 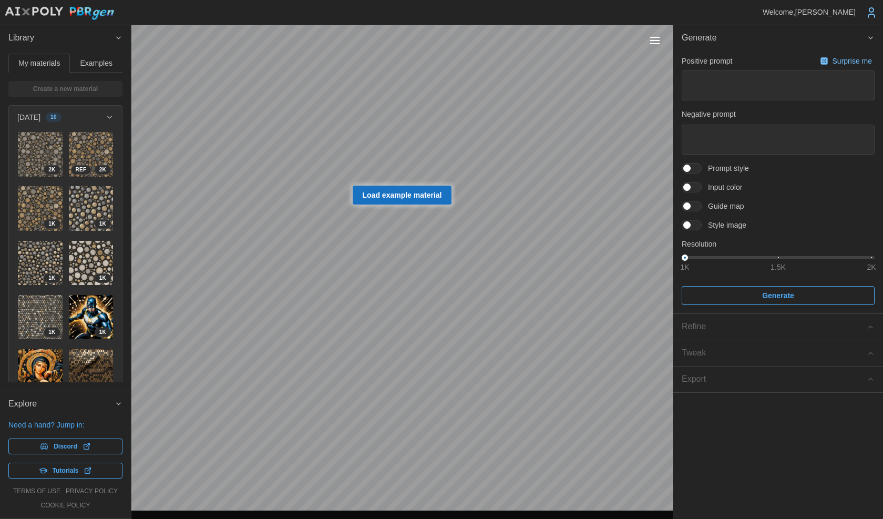 What do you see at coordinates (91, 263) in the screenshot?
I see `img: VkRHU8OBmu65Qp1lvrCt` at bounding box center [91, 263].